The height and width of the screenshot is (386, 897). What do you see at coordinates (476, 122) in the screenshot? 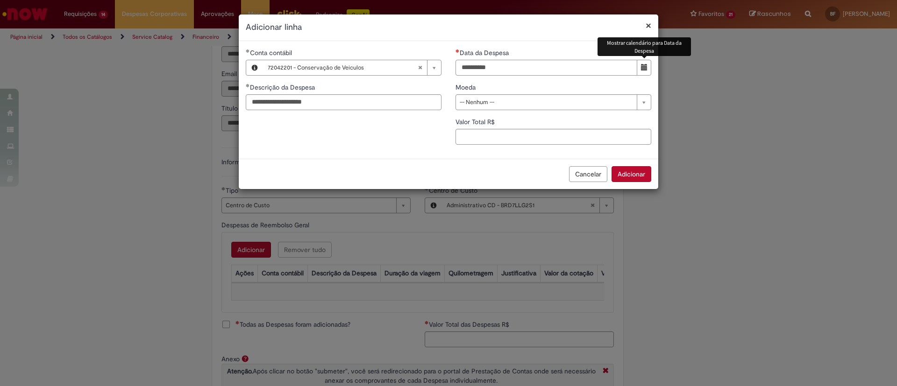
I see `span: Valor Total R$` at bounding box center [476, 122].